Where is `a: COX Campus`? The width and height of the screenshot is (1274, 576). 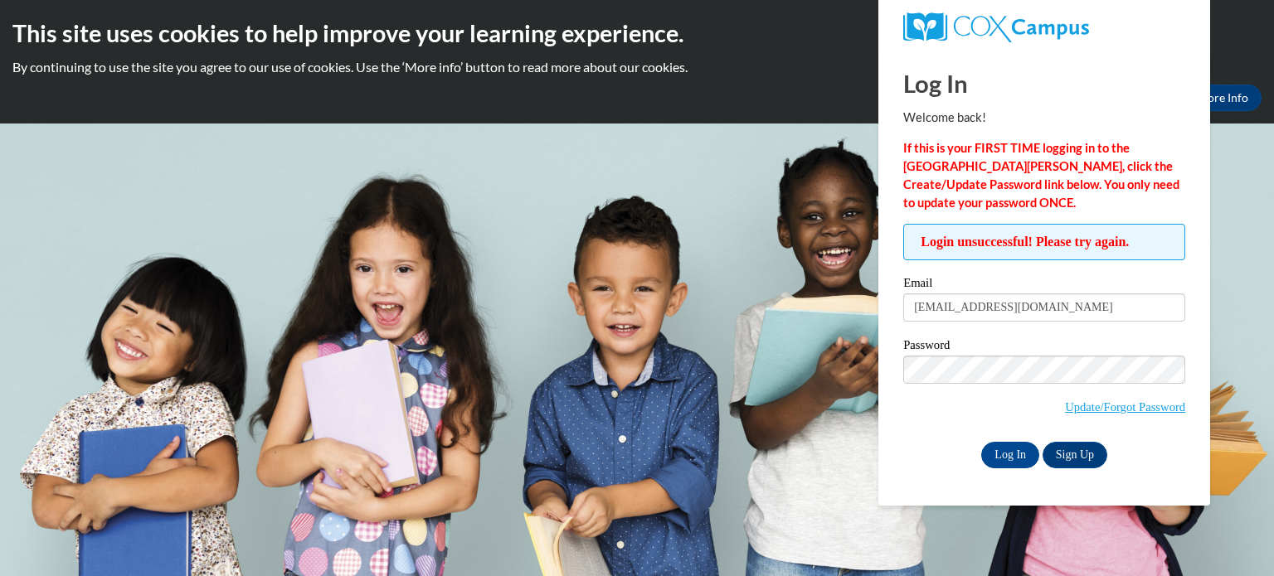
a: COX Campus is located at coordinates (1044, 27).